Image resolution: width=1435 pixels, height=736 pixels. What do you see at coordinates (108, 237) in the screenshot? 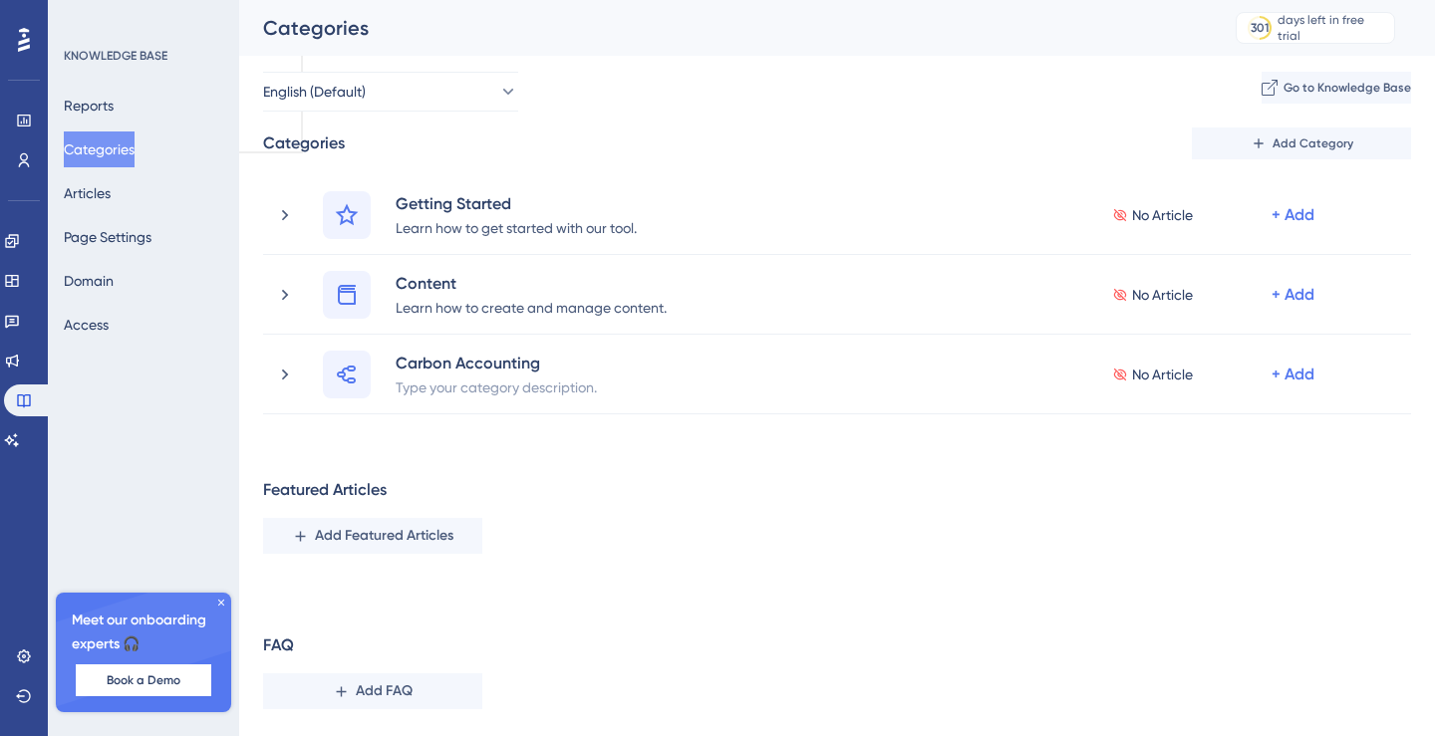
I see `button: Page Settings` at bounding box center [108, 237].